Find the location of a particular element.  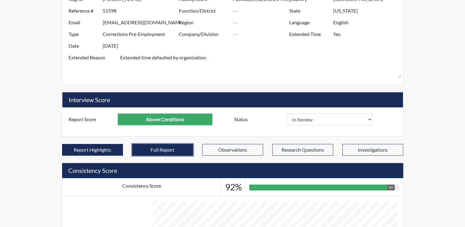

label: Type is located at coordinates (83, 34).